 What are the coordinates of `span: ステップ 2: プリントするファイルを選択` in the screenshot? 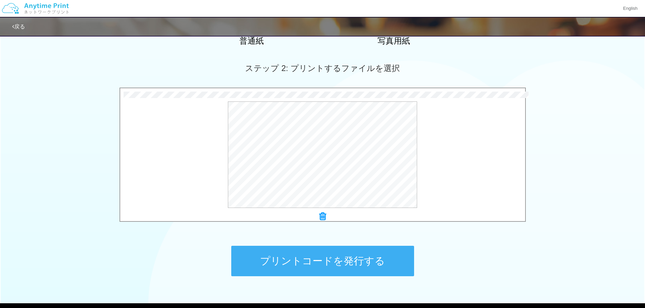 It's located at (322, 68).